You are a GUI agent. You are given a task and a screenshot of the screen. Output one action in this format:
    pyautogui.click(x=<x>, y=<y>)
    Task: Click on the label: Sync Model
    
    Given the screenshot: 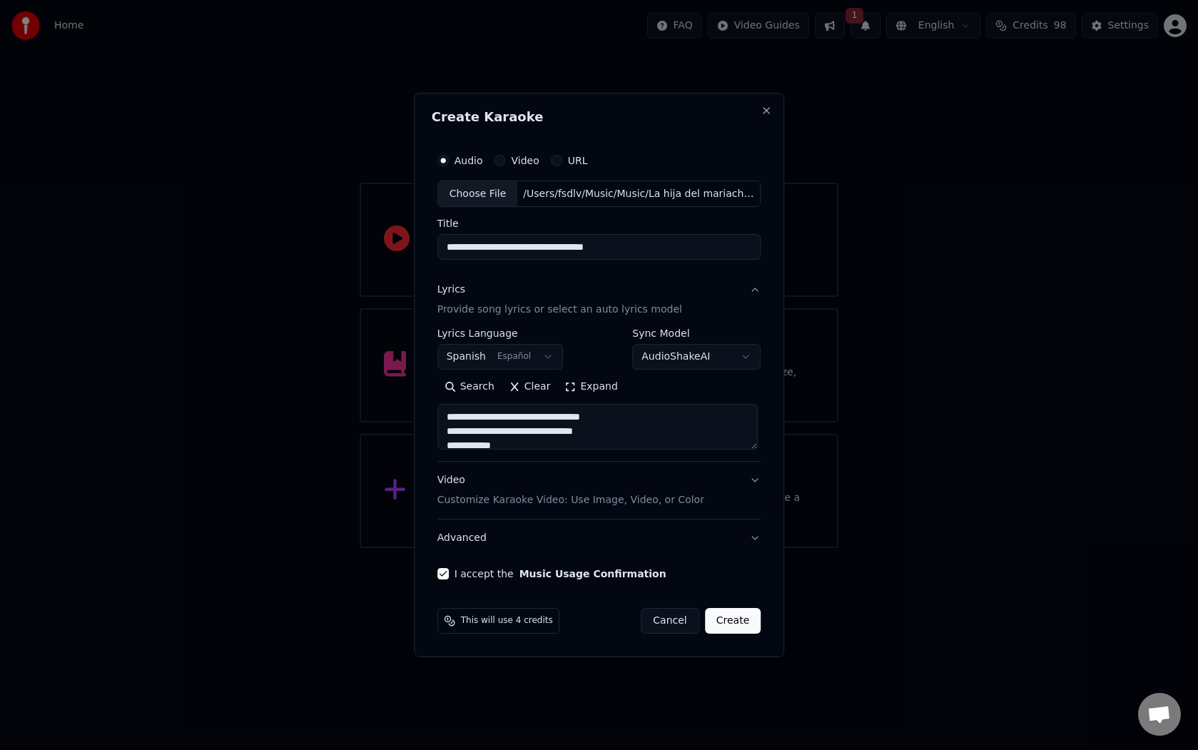 What is the action you would take?
    pyautogui.click(x=696, y=334)
    